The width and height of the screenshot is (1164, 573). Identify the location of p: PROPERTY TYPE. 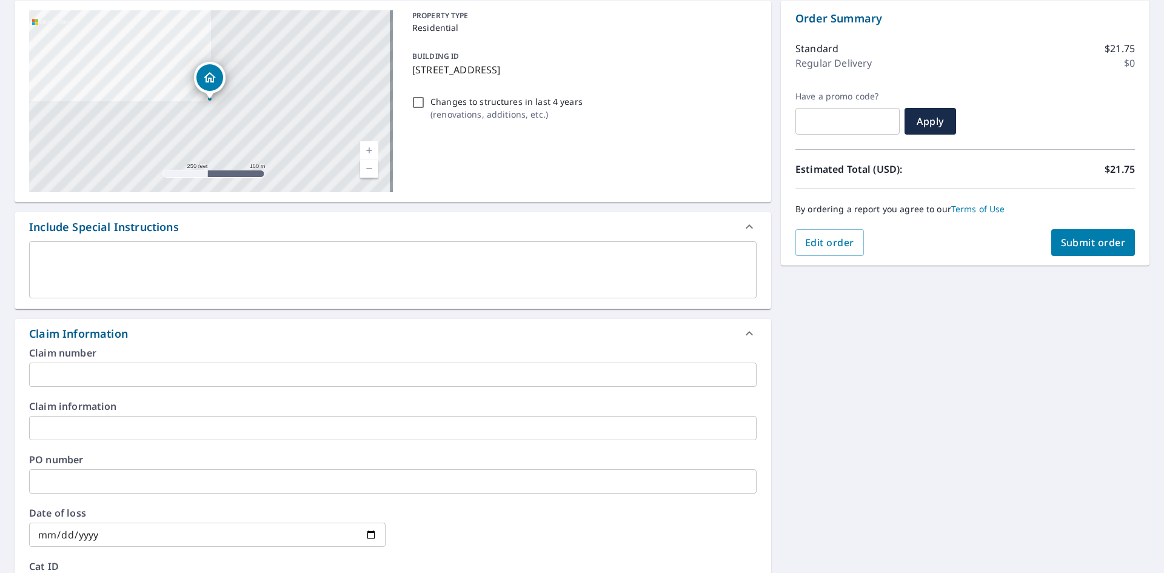
(582, 16).